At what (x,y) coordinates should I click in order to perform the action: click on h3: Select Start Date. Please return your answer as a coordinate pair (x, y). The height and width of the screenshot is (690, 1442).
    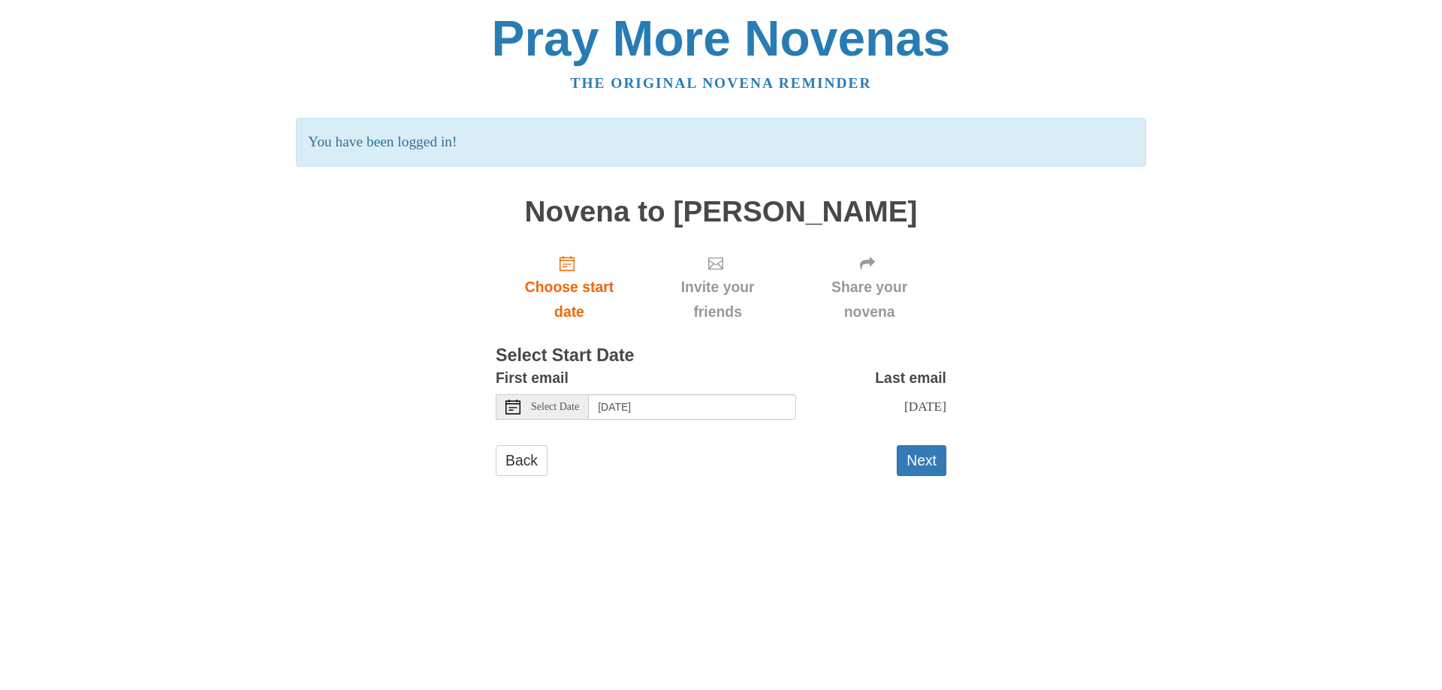
    Looking at the image, I should click on (721, 356).